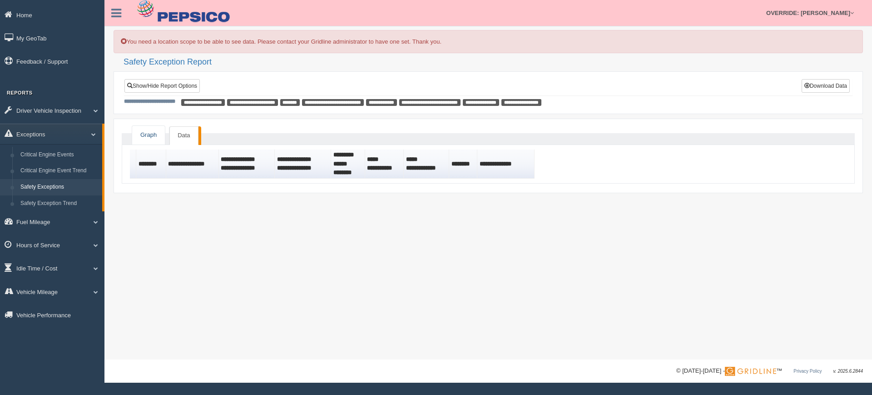  I want to click on span: v. 2025.6.2844, so click(848, 371).